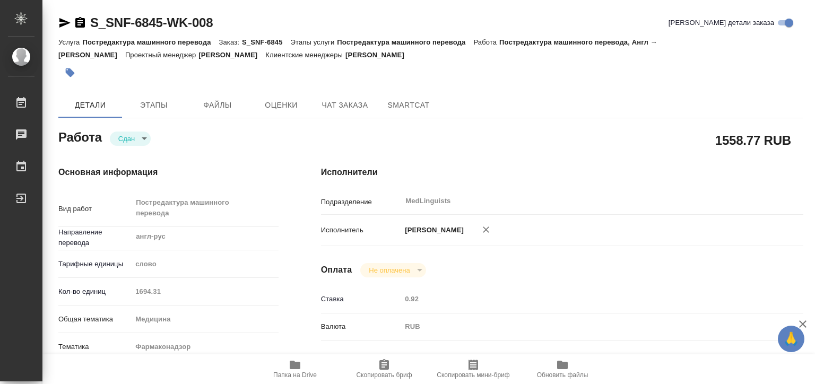 The image size is (815, 384). Describe the element at coordinates (305, 55) in the screenshot. I see `p: Клиентские менеджеры` at that location.